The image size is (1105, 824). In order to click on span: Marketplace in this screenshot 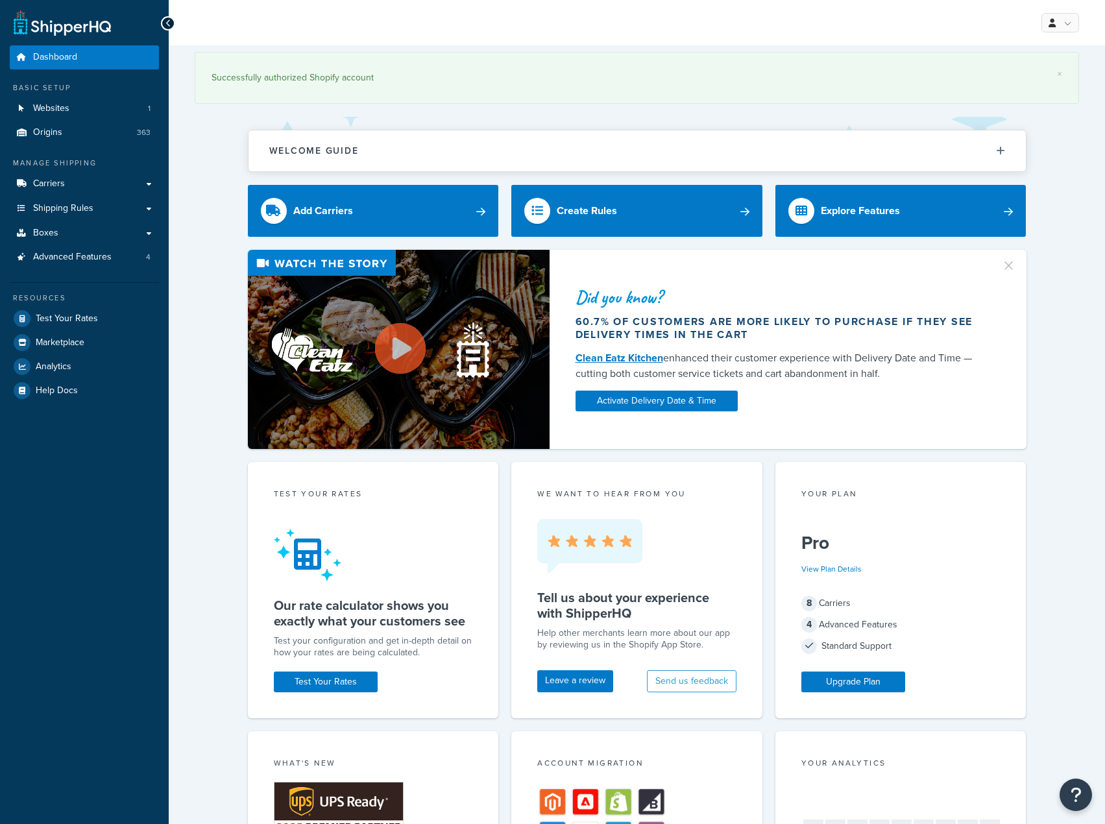, I will do `click(60, 343)`.